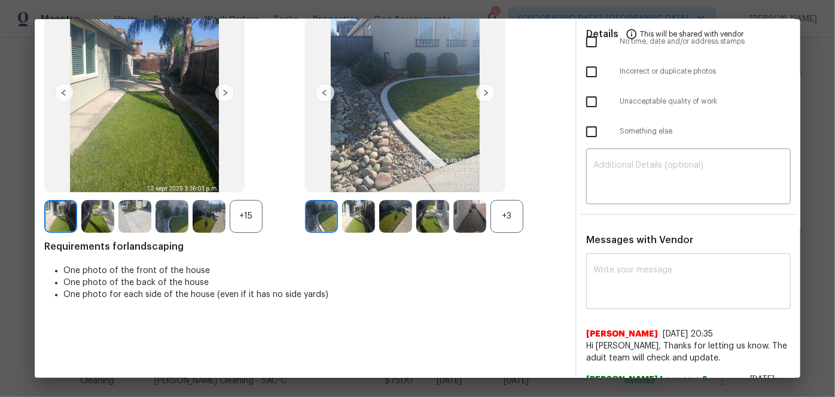 The width and height of the screenshot is (835, 397). Describe the element at coordinates (689, 102) in the screenshot. I see `div: Unacceptable quality of work` at that location.